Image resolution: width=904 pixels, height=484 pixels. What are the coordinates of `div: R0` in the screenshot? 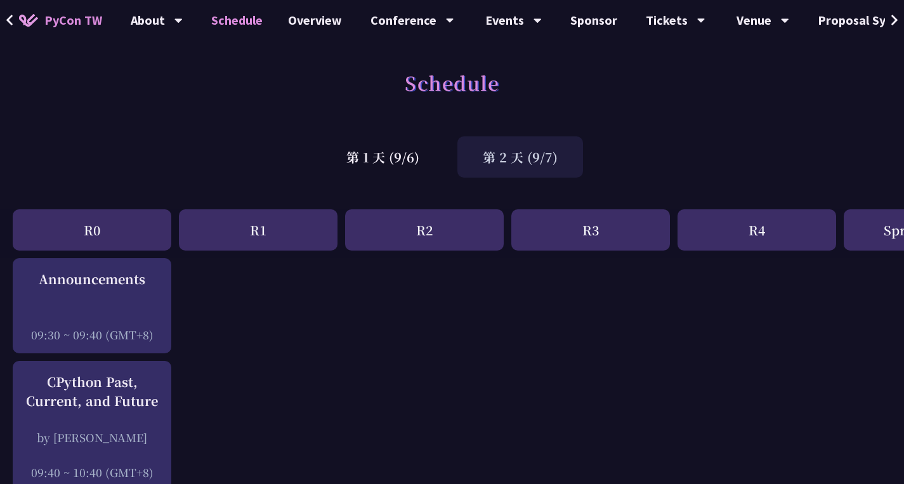 It's located at (92, 230).